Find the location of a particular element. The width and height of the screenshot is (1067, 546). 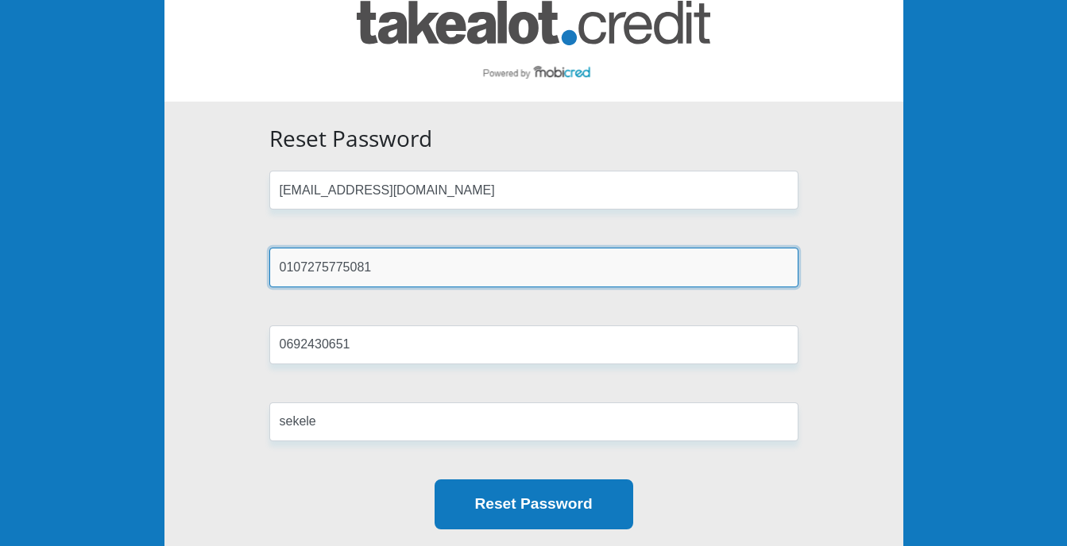

input: ID Number is located at coordinates (534, 267).